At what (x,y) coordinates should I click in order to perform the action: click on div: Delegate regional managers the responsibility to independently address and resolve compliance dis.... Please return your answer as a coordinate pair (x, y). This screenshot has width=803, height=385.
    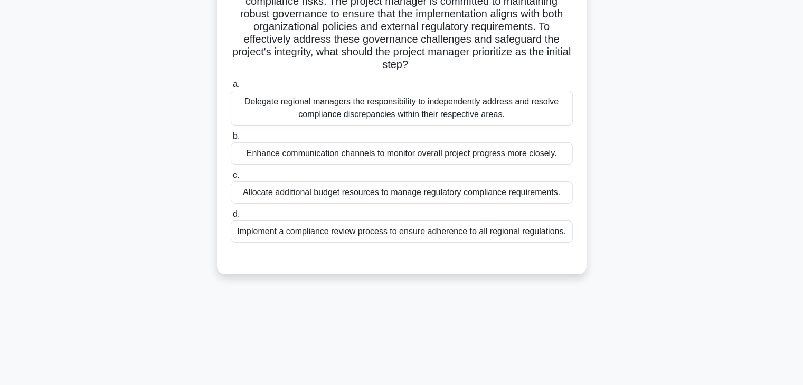
    Looking at the image, I should click on (402, 108).